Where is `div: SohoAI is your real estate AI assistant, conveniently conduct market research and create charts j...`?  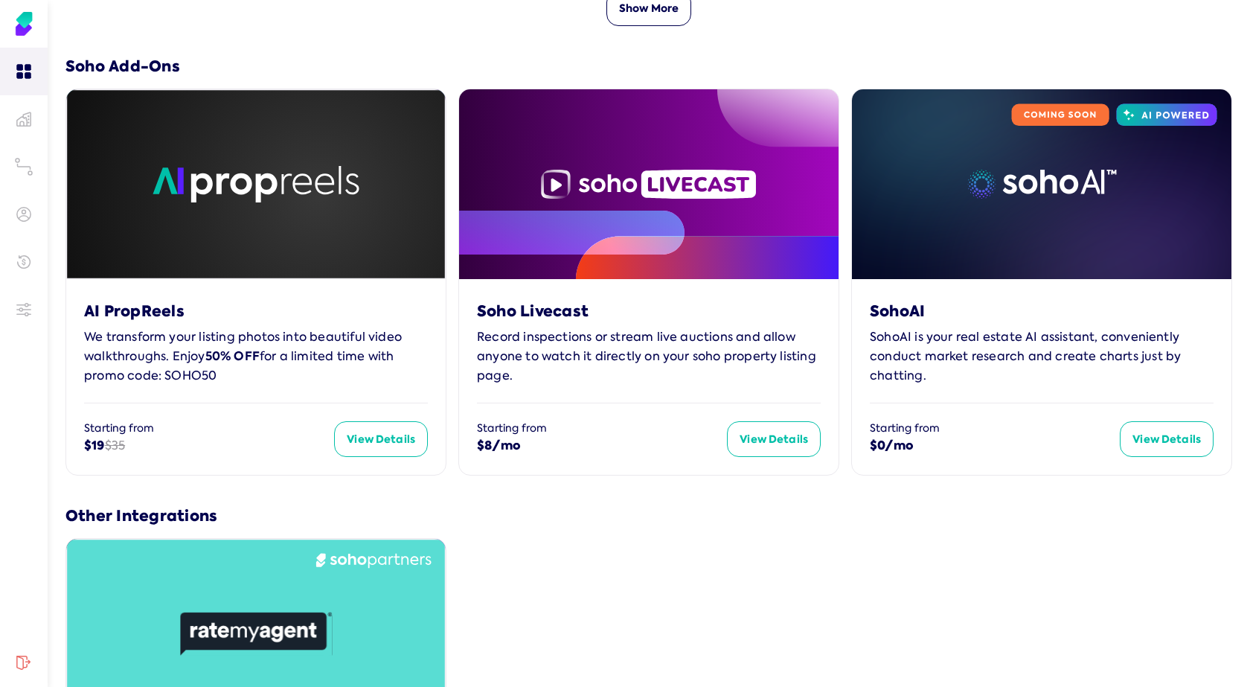 div: SohoAI is your real estate AI assistant, conveniently conduct market research and create charts j... is located at coordinates (1041, 356).